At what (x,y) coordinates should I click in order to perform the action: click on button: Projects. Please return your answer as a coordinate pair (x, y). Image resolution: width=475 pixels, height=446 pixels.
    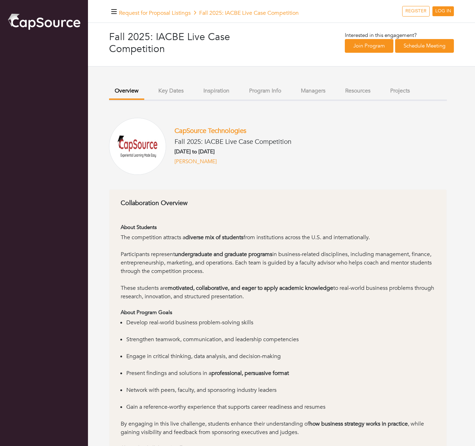
    Looking at the image, I should click on (400, 91).